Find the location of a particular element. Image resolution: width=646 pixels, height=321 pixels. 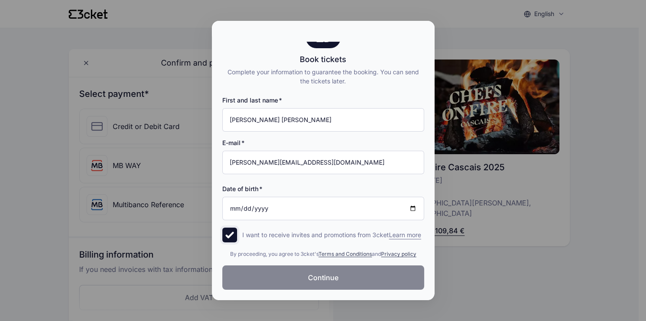

input: Date of birth is located at coordinates (323, 209).